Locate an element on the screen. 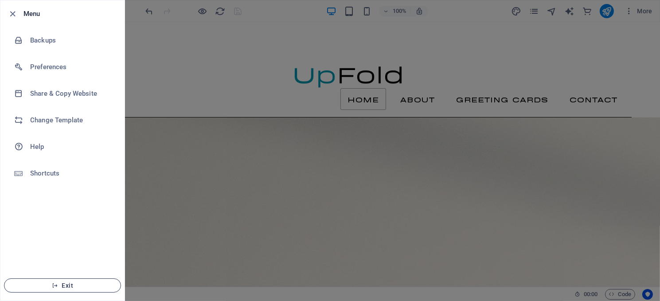 Image resolution: width=660 pixels, height=301 pixels. h6: Shortcuts is located at coordinates (71, 173).